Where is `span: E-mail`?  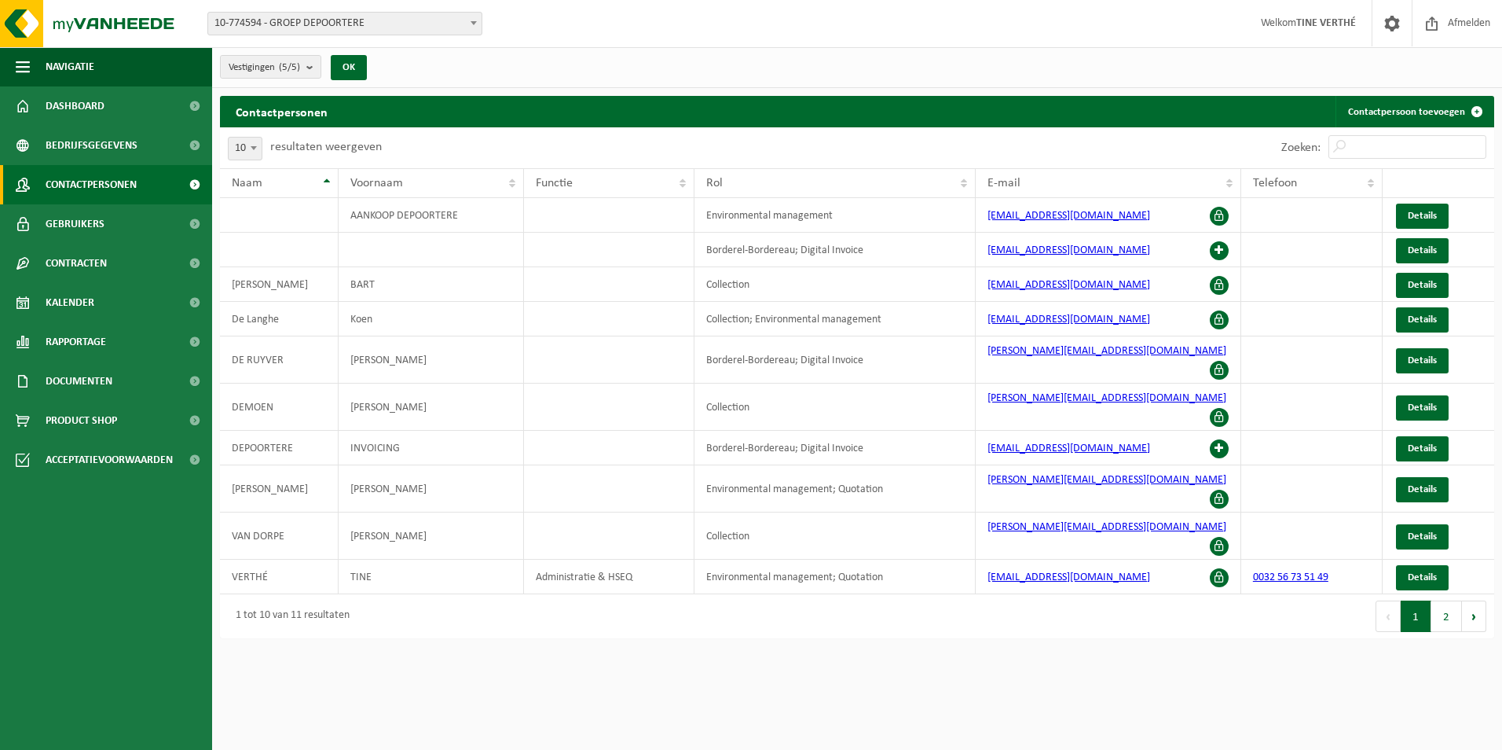
span: E-mail is located at coordinates (1004, 183).